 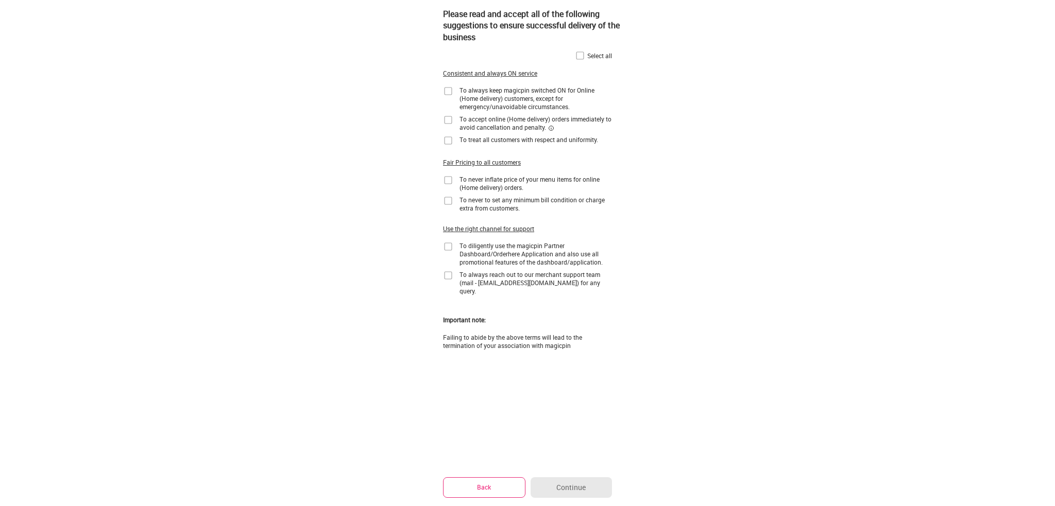 I want to click on div: Consistent and always ON service, so click(x=490, y=73).